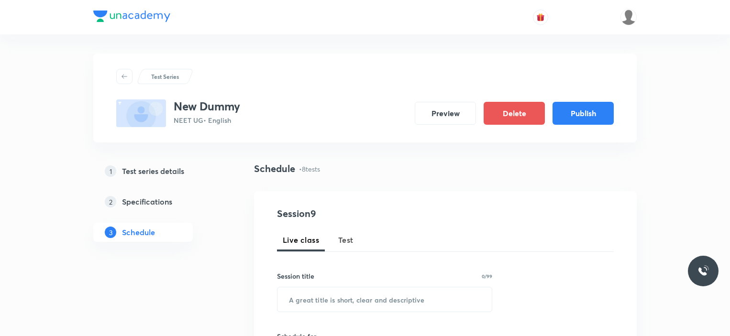 The image size is (730, 336). Describe the element at coordinates (132, 16) in the screenshot. I see `img: Company Logo` at that location.